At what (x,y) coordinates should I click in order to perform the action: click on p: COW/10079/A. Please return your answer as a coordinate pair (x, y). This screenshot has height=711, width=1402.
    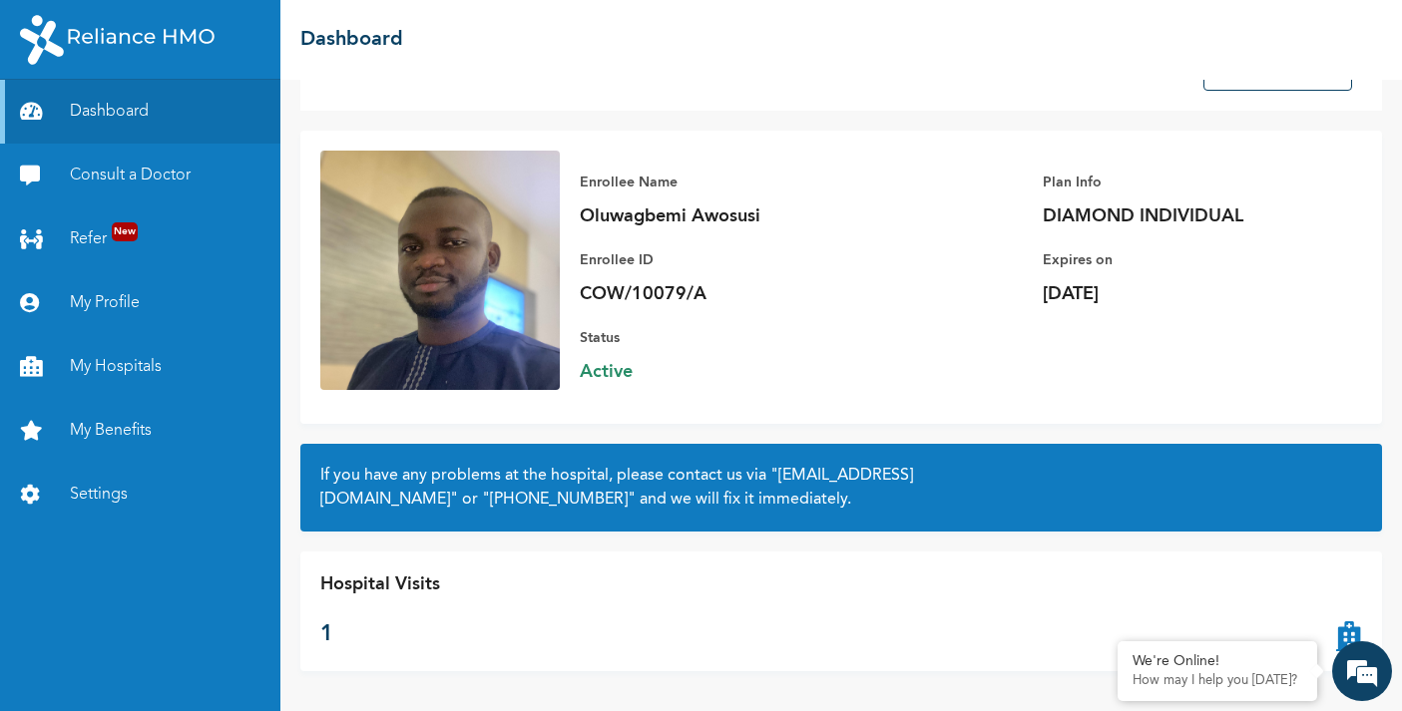
    Looking at the image, I should click on (719, 294).